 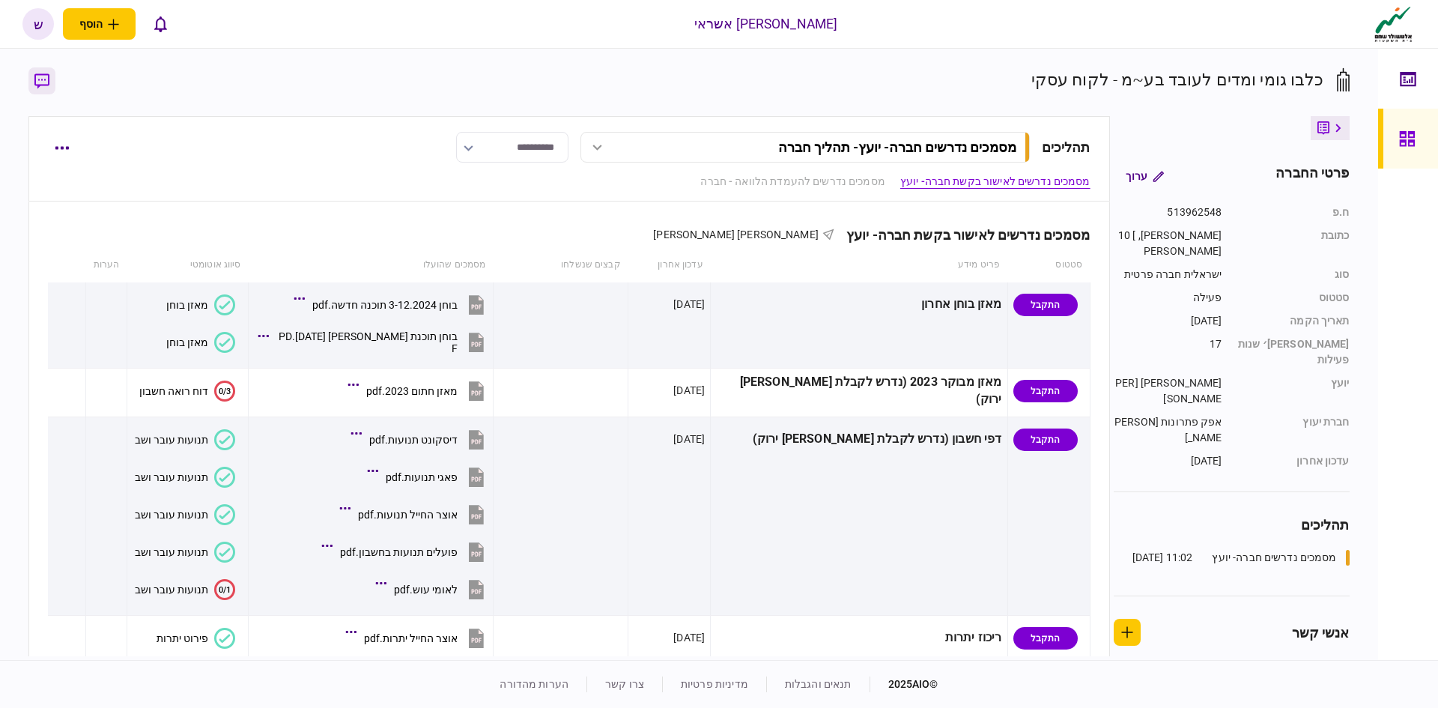 What do you see at coordinates (160, 24) in the screenshot?
I see `button: פתח רשימת התראות` at bounding box center [160, 24].